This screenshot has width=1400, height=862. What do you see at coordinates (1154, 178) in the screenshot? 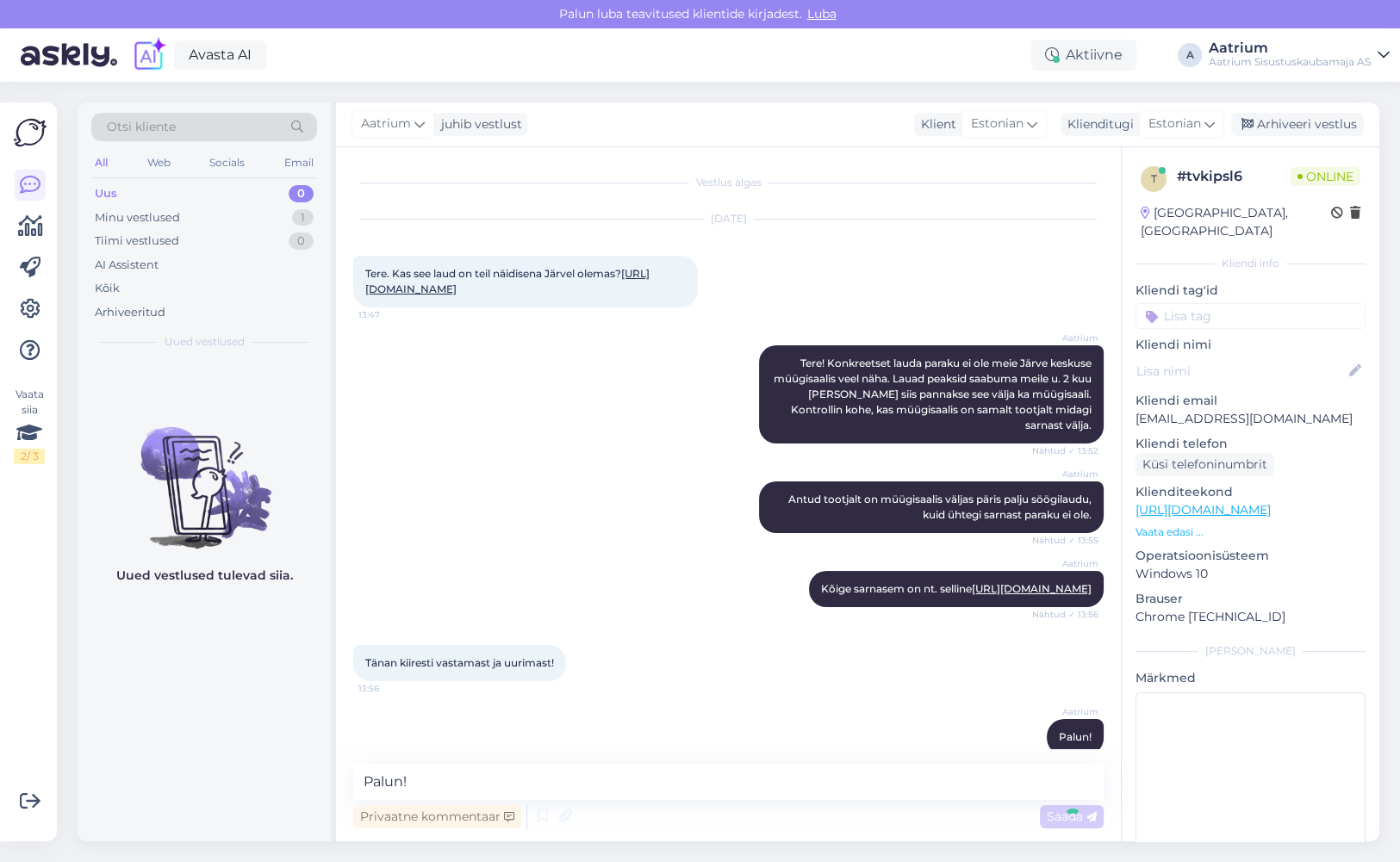
I see `span: t` at bounding box center [1154, 178].